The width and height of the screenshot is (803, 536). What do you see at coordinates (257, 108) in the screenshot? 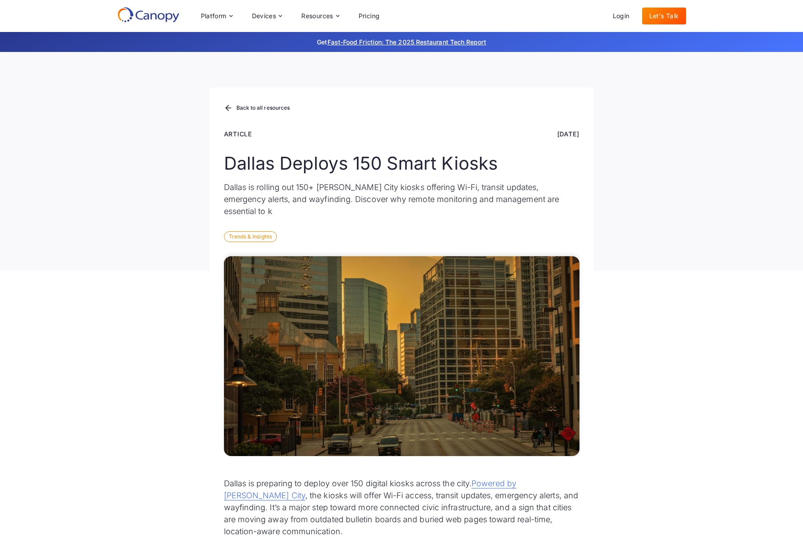
I see `a: Back to all resources` at bounding box center [257, 108].